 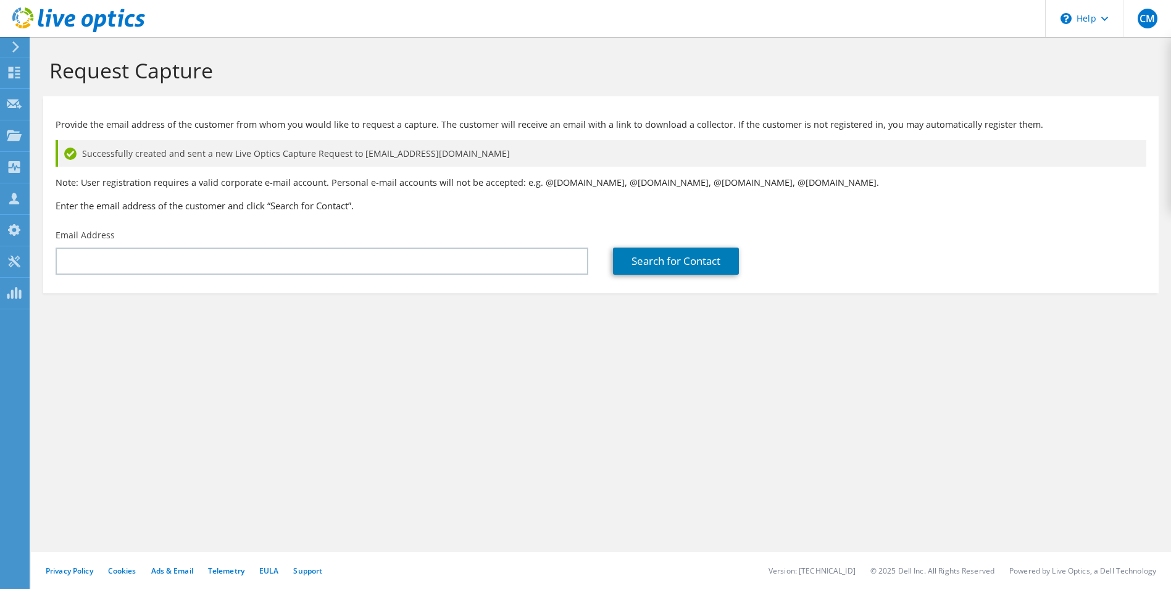 I want to click on p: Provide the email address of the customer from whom you would like to request a capture. The cust..., so click(x=600, y=125).